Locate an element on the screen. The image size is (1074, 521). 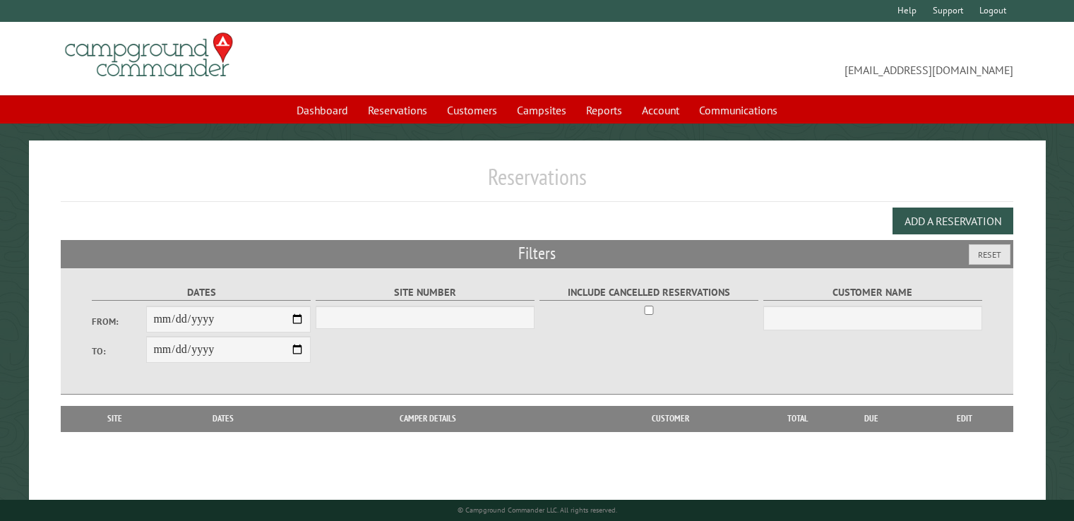
img: Campground Commander is located at coordinates (149, 55).